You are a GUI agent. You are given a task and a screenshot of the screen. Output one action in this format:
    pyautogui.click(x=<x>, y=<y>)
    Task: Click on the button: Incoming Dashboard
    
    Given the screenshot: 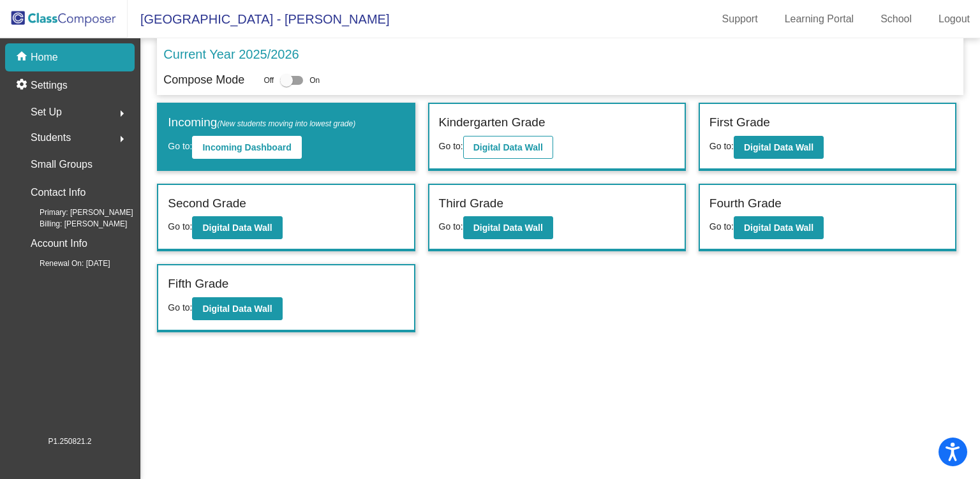 What is the action you would take?
    pyautogui.click(x=246, y=147)
    